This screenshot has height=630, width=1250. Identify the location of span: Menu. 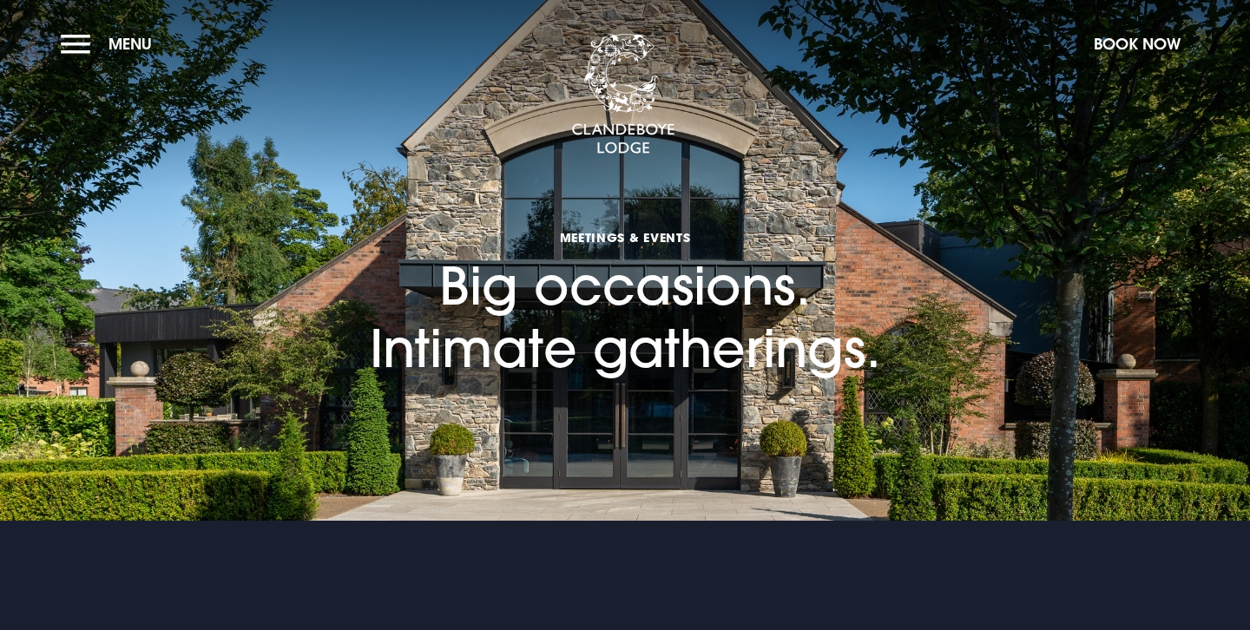
(130, 43).